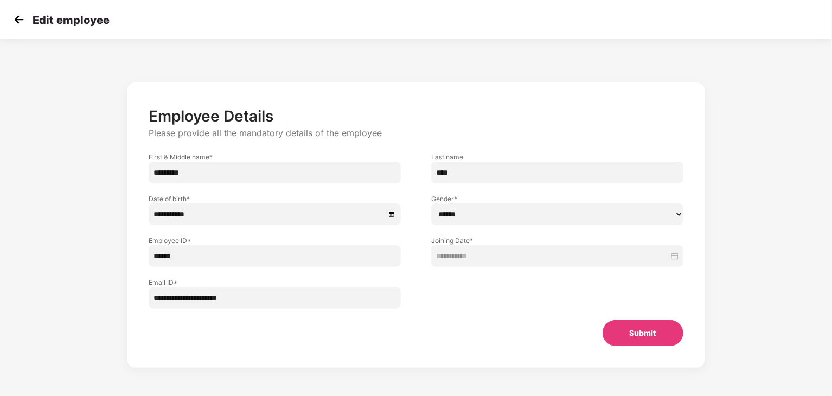  What do you see at coordinates (19, 20) in the screenshot?
I see `img: svg+xml;base64,PHN2ZyB4bWxucz0iaHR0cDovL3d3dy53My5vcmcvMjAwMC9zdmciIHdpZHRoPSIzMCIgaGVpZ2h0PSIzMC...` at bounding box center [19, 20].